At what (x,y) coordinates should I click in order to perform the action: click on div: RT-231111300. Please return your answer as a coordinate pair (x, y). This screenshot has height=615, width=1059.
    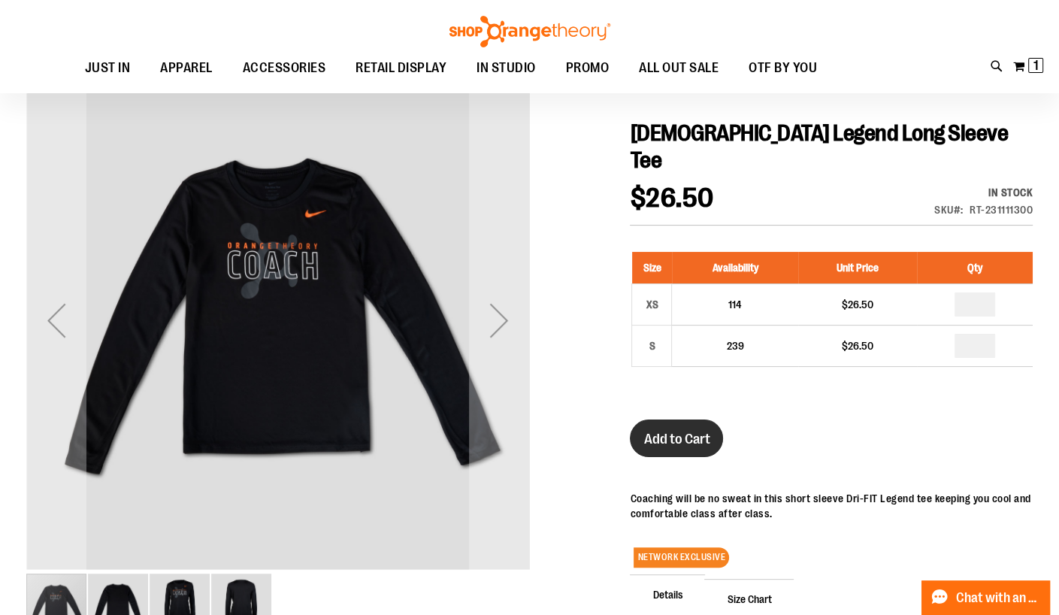
    Looking at the image, I should click on (1001, 210).